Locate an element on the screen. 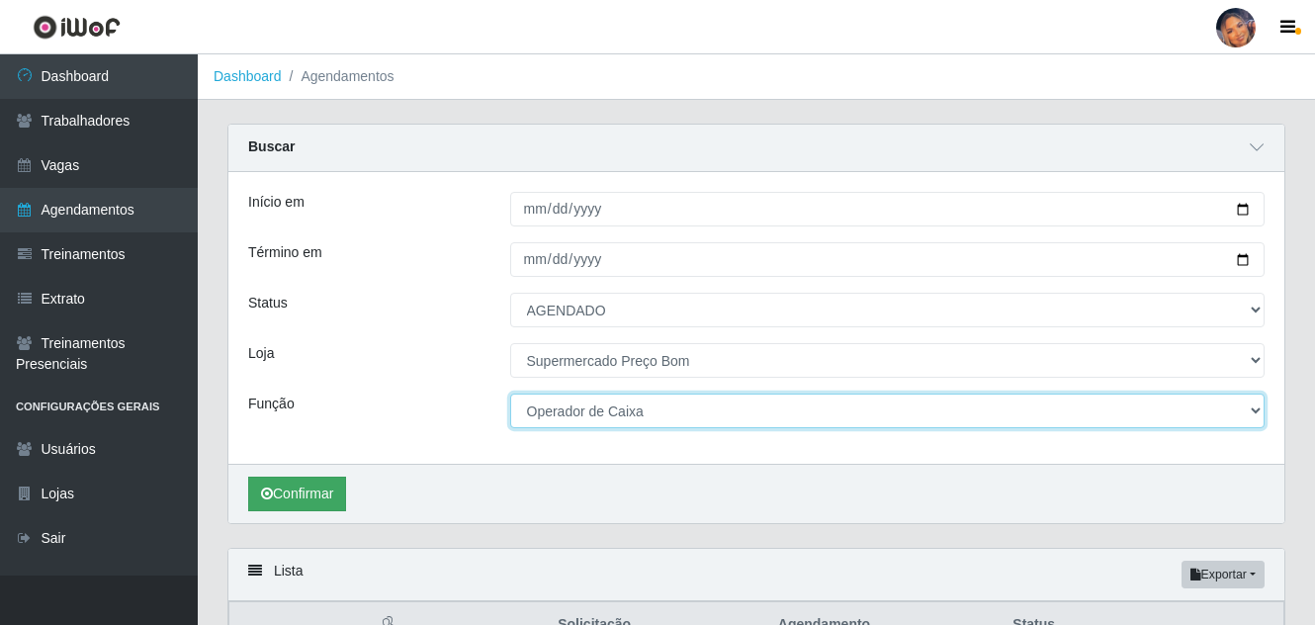 The width and height of the screenshot is (1315, 625). label: Término em is located at coordinates (285, 252).